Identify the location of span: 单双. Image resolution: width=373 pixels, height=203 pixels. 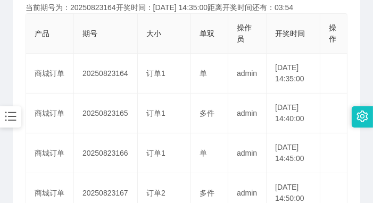
(207, 34).